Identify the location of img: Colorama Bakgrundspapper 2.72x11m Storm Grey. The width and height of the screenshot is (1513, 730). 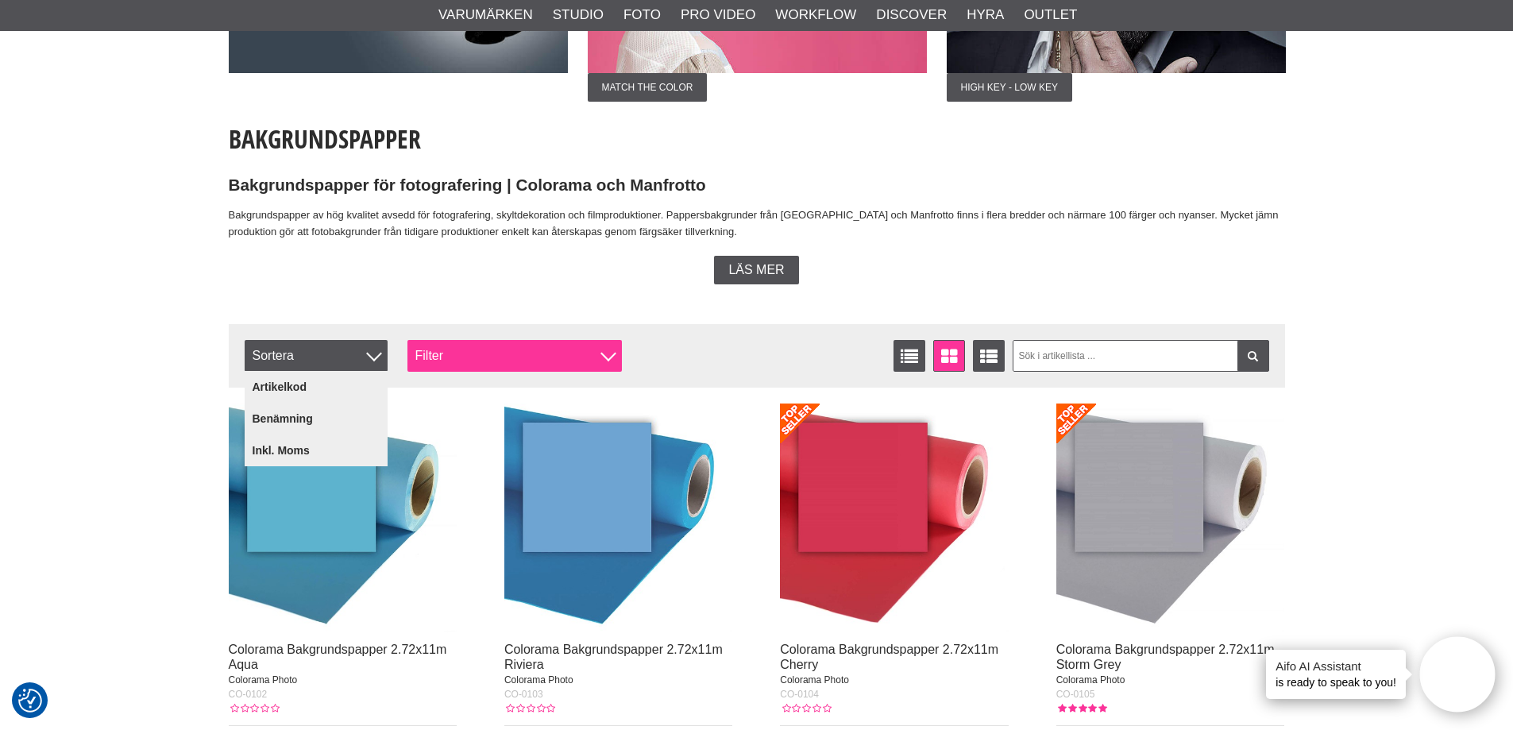
(1171, 518).